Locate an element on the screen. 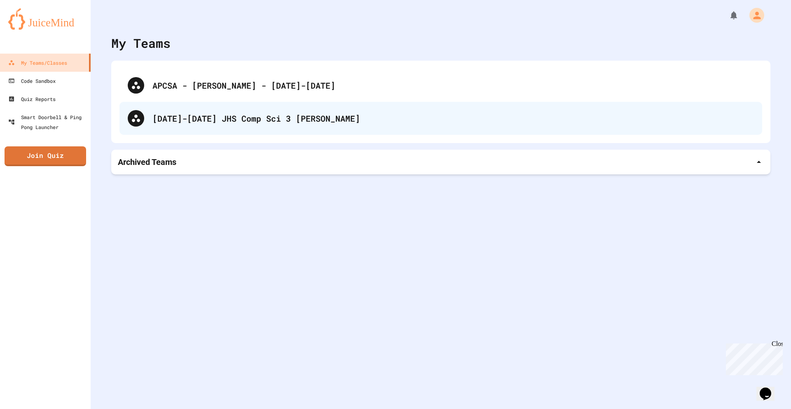 This screenshot has width=791, height=409. div: Quiz Reports is located at coordinates (32, 99).